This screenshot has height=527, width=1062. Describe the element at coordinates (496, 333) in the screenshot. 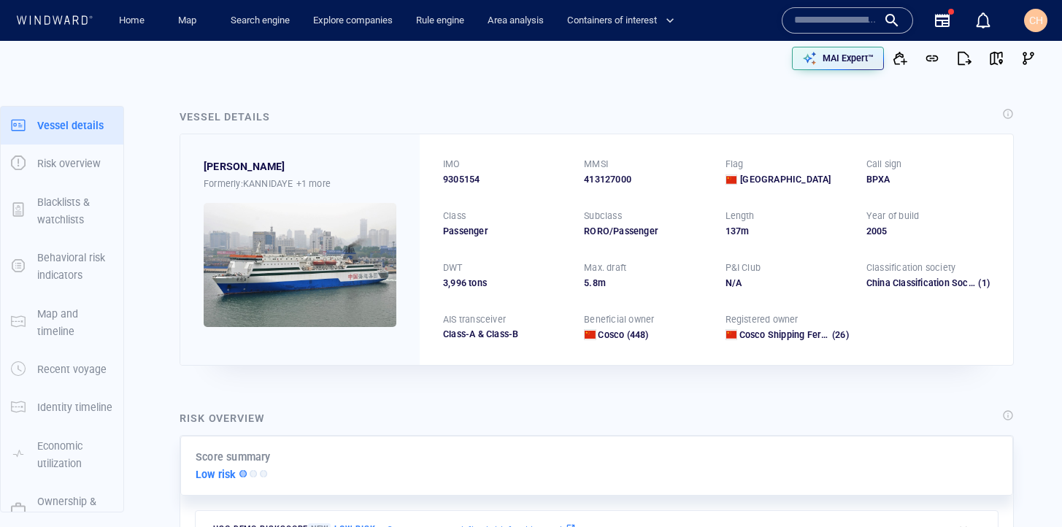

I see `span: Class-B` at that location.